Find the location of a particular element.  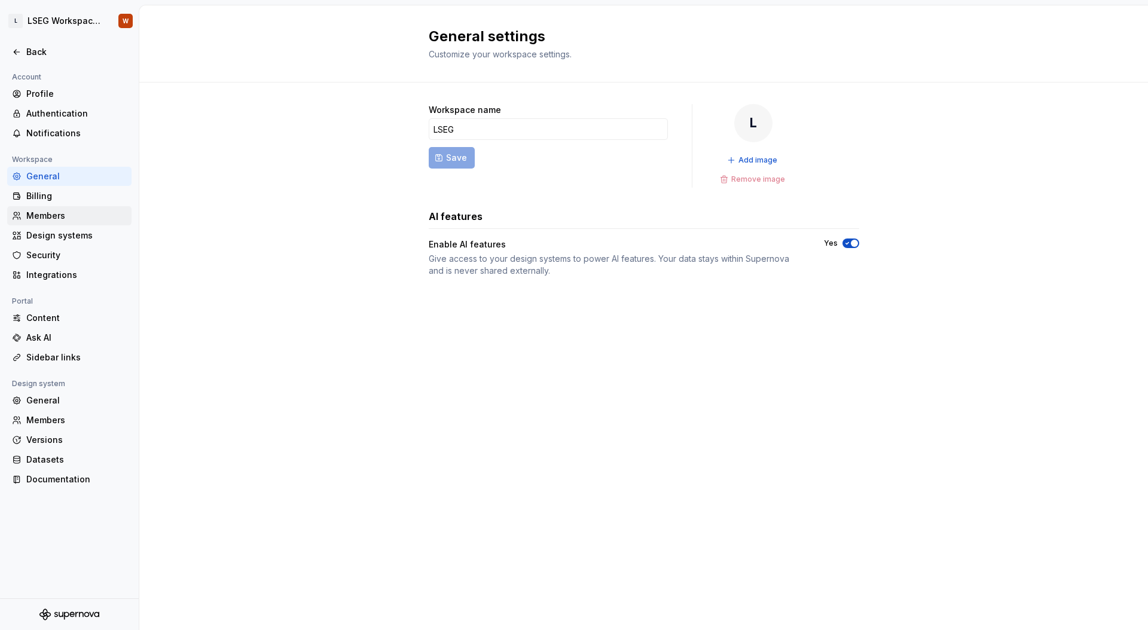

div: W is located at coordinates (126, 21).